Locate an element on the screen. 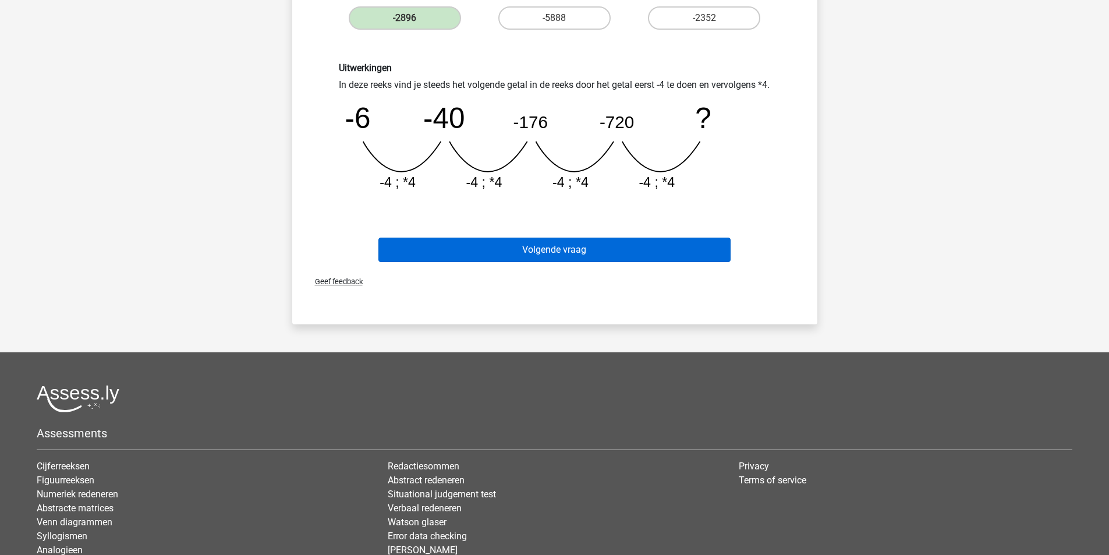 The image size is (1109, 555). h6: Uitwerkingen is located at coordinates (555, 68).